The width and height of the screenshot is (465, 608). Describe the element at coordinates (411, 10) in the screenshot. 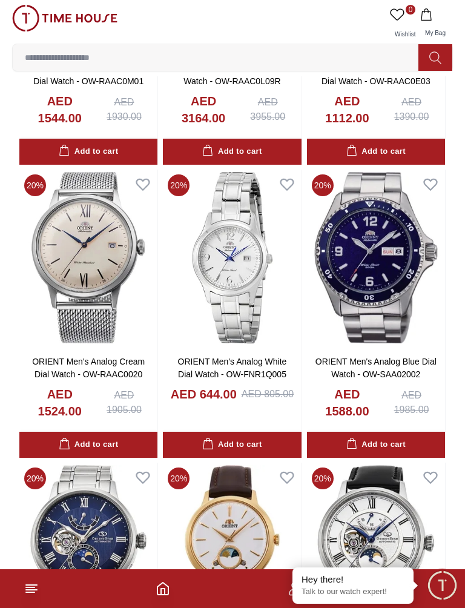

I see `span: 0` at that location.